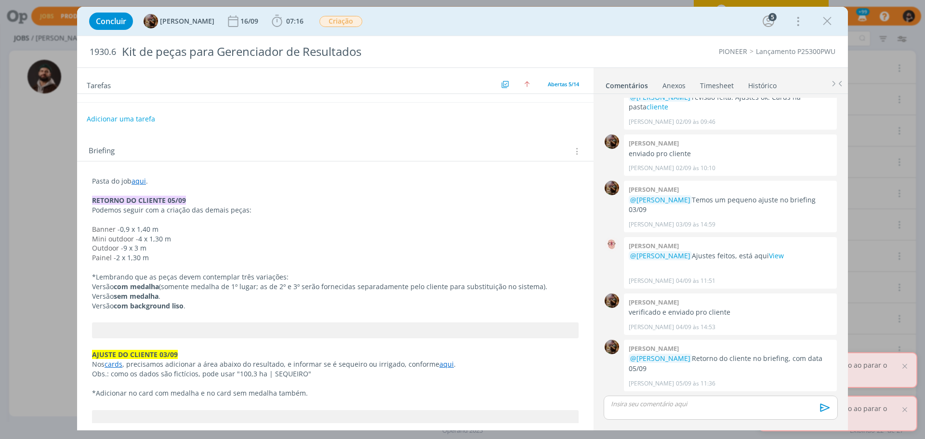 The height and width of the screenshot is (439, 925). Describe the element at coordinates (627, 83) in the screenshot. I see `a: Comentários` at that location.